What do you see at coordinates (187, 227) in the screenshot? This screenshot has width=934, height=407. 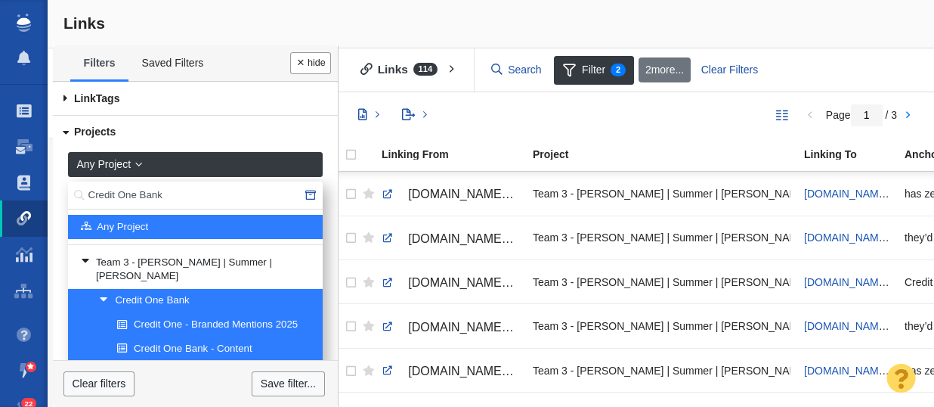 I see `a: Any Project` at bounding box center [187, 227].